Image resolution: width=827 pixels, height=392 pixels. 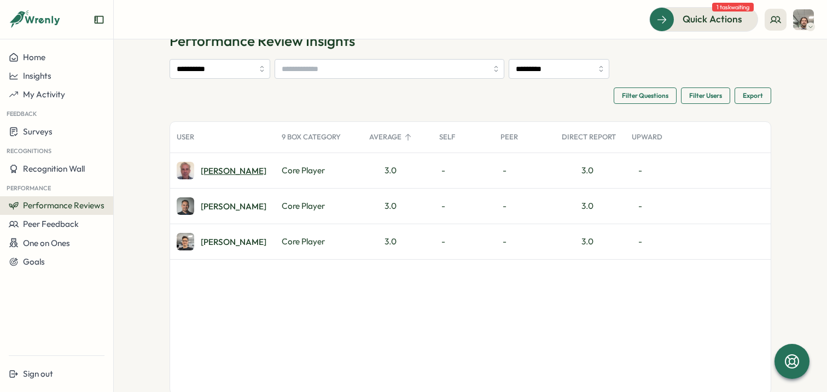 I want to click on div: User, so click(x=223, y=137).